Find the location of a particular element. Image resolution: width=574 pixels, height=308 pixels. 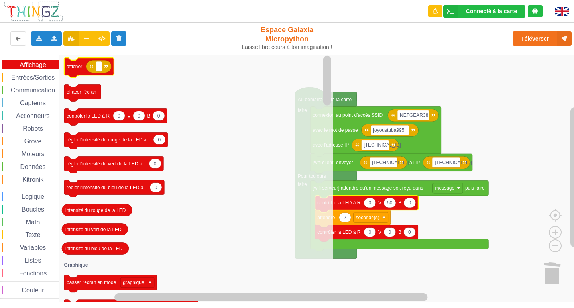

span: Capteurs is located at coordinates (33, 103).